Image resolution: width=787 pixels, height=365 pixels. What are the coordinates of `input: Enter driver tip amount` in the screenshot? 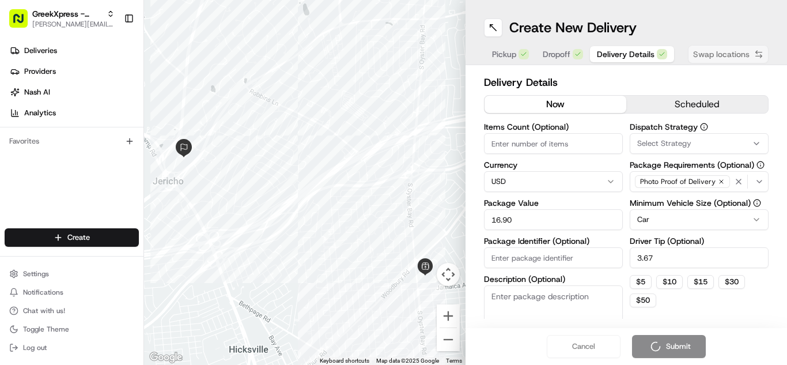 It's located at (699, 258).